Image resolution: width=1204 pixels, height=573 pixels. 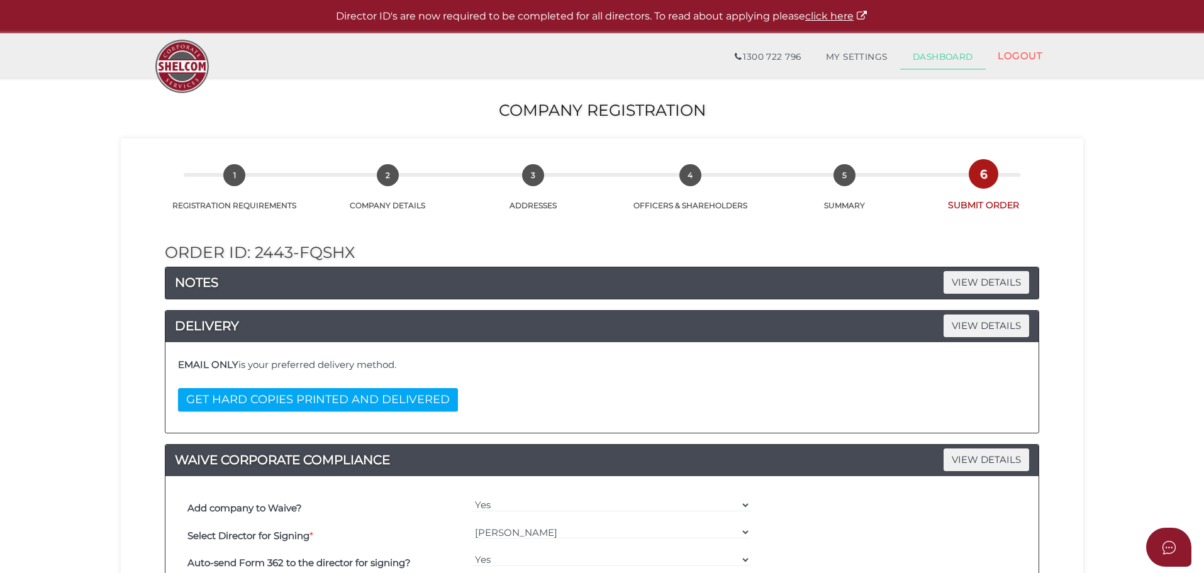 What do you see at coordinates (245, 507) in the screenshot?
I see `b: Add company to Waive?` at bounding box center [245, 507].